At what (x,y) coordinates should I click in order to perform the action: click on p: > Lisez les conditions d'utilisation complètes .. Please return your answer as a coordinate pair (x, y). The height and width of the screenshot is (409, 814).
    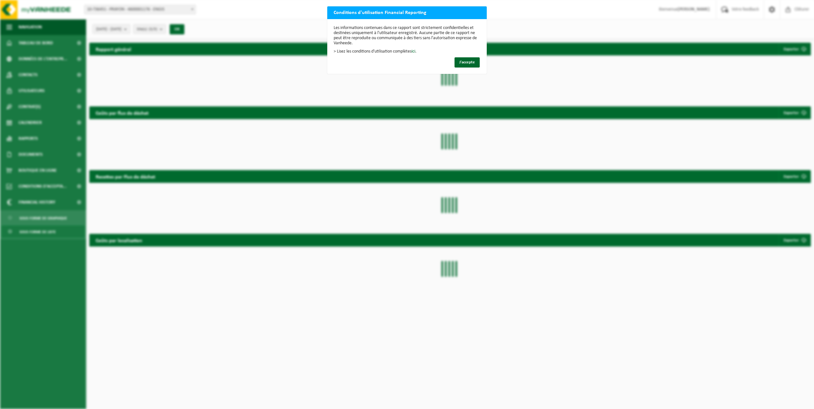
    Looking at the image, I should click on (407, 52).